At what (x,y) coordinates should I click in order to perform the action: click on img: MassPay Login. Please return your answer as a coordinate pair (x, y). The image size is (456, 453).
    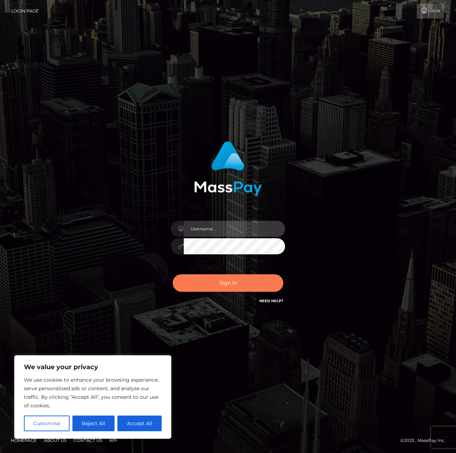
    Looking at the image, I should click on (228, 168).